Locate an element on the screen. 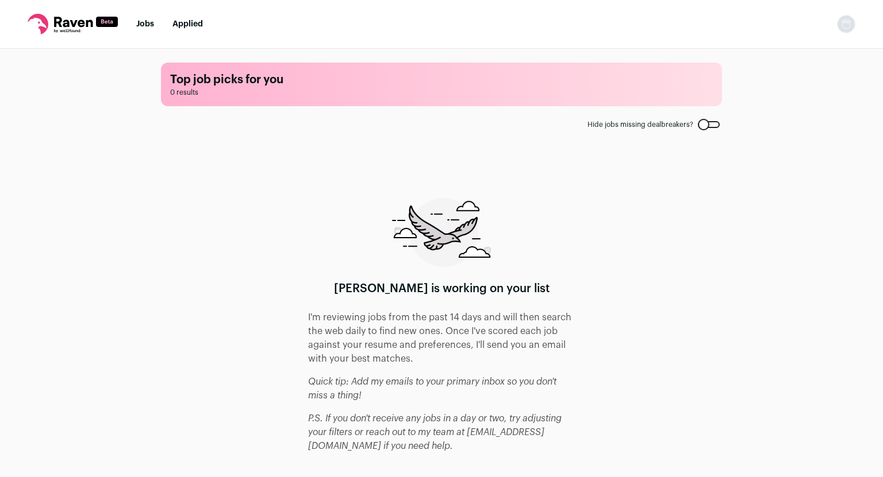  button: Open dropdown is located at coordinates (846, 24).